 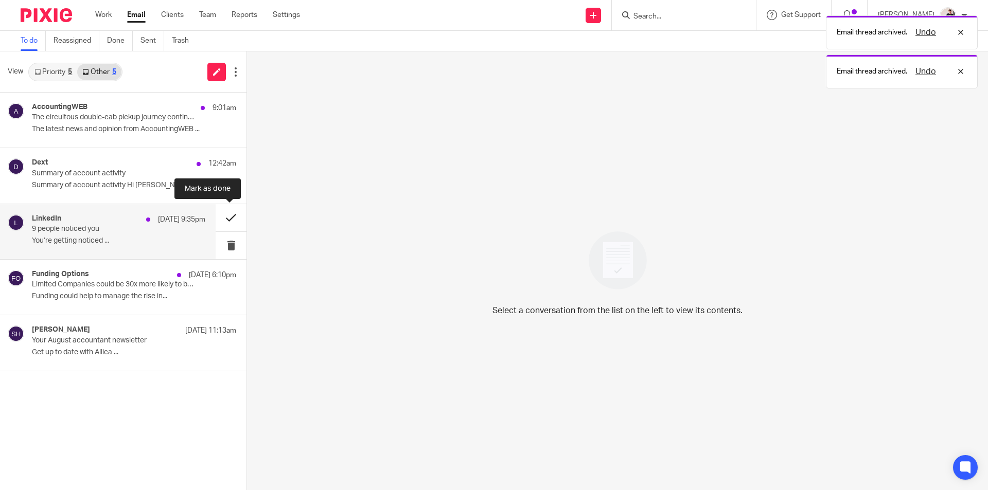 I want to click on a: Sent, so click(x=152, y=41).